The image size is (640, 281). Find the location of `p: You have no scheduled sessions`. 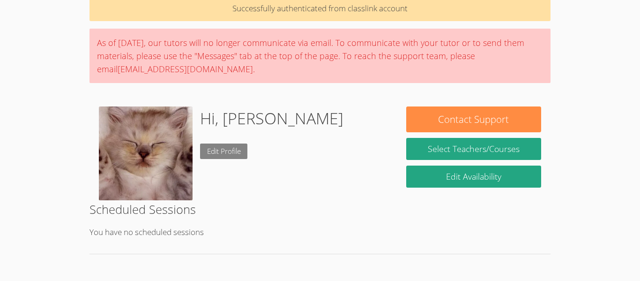

p: You have no scheduled sessions is located at coordinates (320, 232).